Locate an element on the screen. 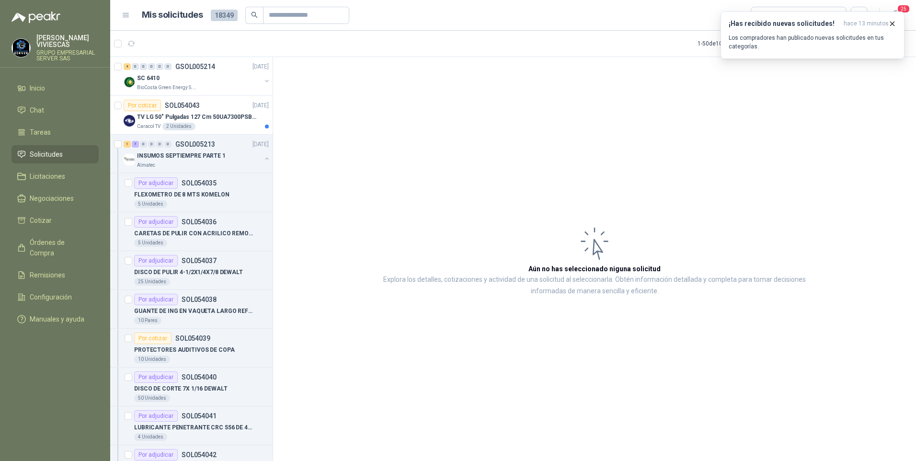 The width and height of the screenshot is (916, 461). p: TV LG 50" Pulgadas 127 Cm 50UA7300PSB 4K-UHD Smart TV Con IA (TIENE QUE SER ESTA REF) is located at coordinates (196, 117).